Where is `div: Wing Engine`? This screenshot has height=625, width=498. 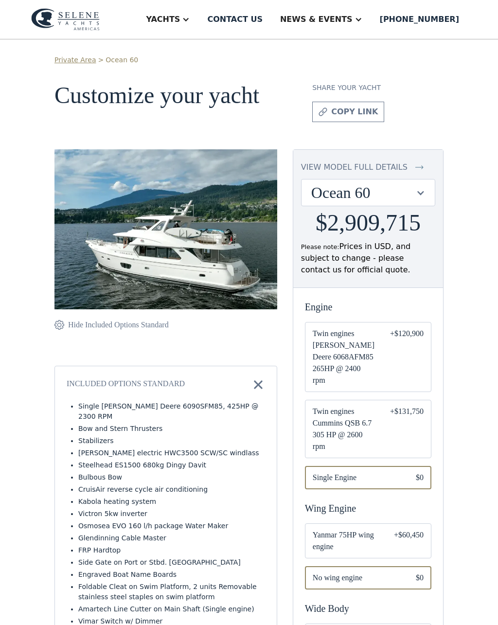
div: Wing Engine is located at coordinates (368, 508).